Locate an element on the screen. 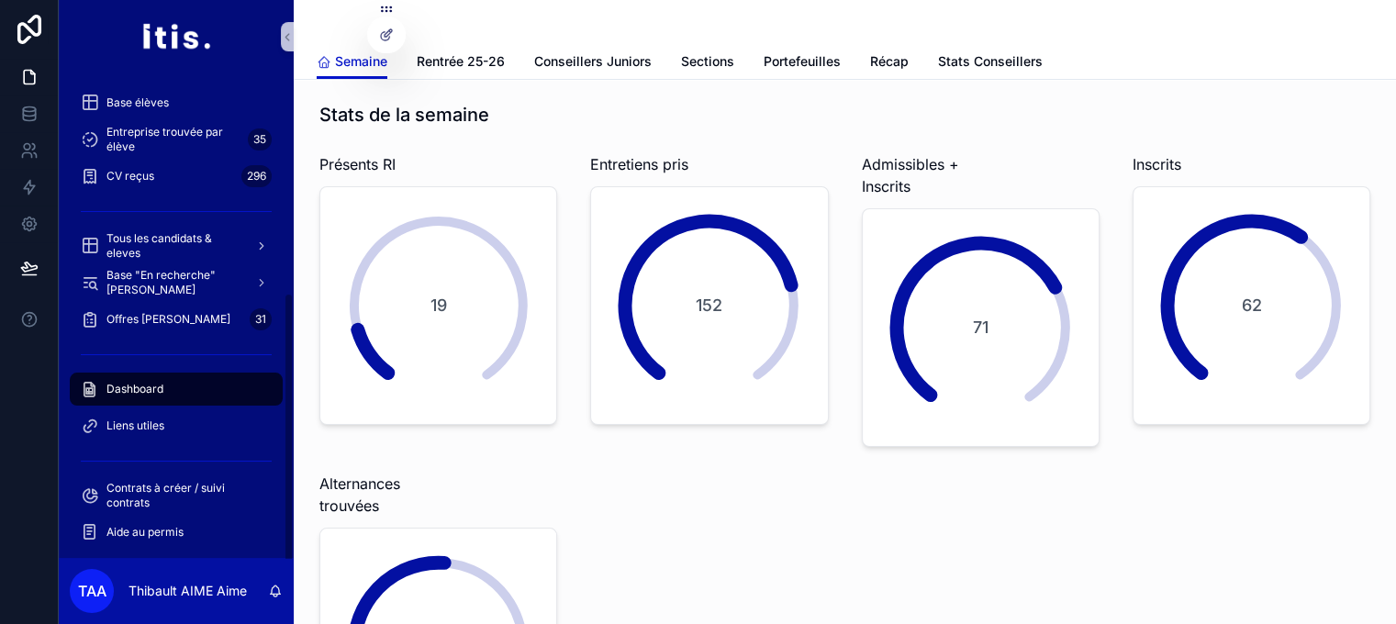 The image size is (1396, 624). span: Sections is located at coordinates (707, 61).